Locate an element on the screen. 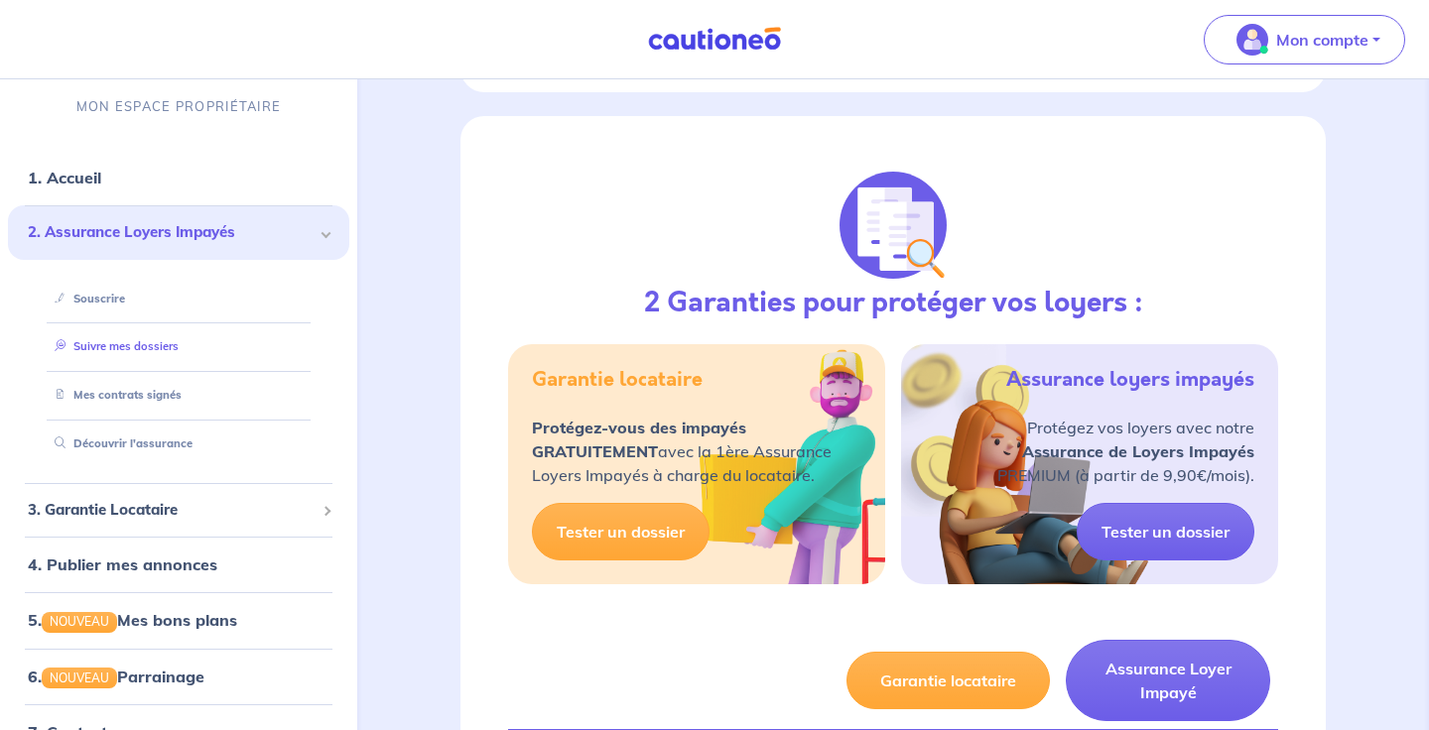 Image resolution: width=1429 pixels, height=730 pixels. h3: 2 Garanties pour protéger vos loyers : is located at coordinates (893, 304).